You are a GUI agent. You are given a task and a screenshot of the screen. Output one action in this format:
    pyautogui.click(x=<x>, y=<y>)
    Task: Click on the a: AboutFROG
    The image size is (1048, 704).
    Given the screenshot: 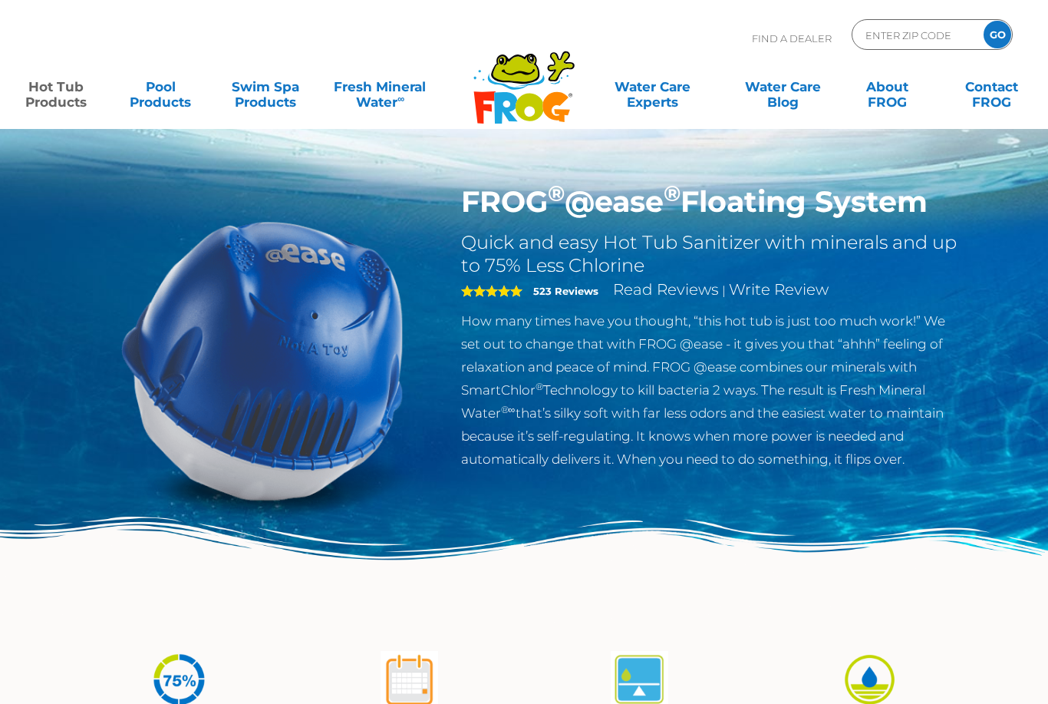 What is the action you would take?
    pyautogui.click(x=888, y=87)
    